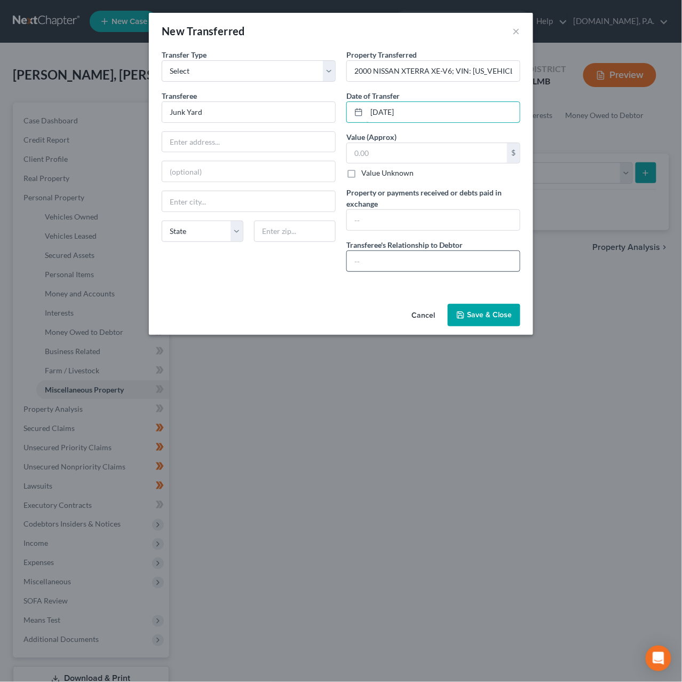  What do you see at coordinates (382, 54) in the screenshot?
I see `span: Property Transferred` at bounding box center [382, 54].